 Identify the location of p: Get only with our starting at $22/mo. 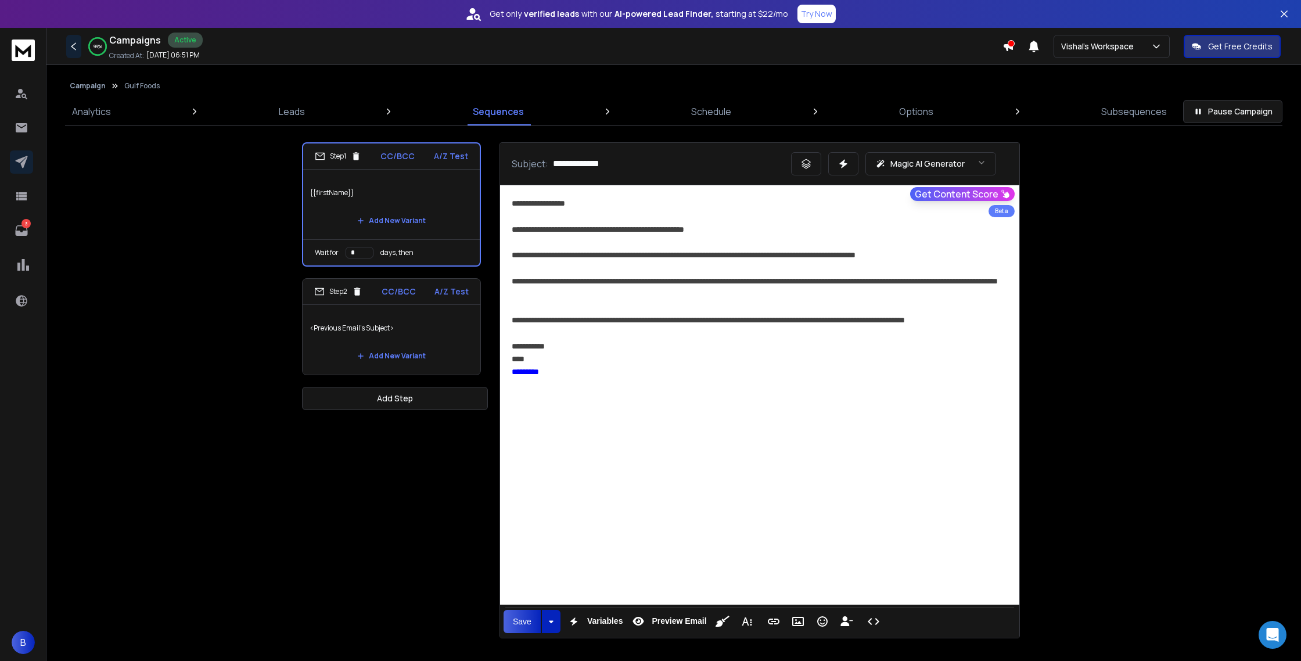
(639, 14).